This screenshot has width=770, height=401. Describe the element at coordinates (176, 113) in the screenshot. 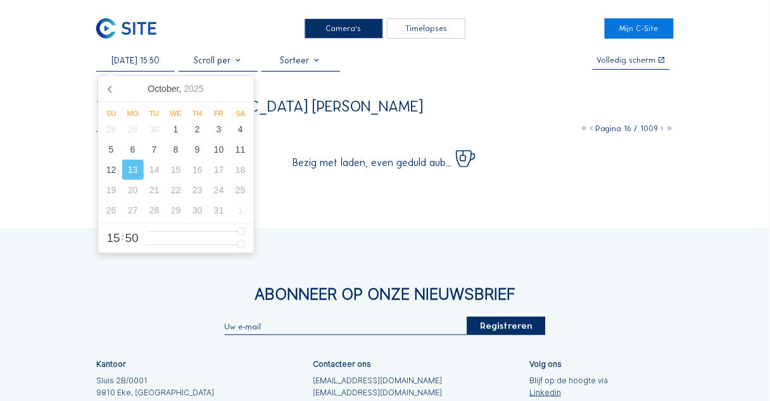

I see `div: We` at that location.